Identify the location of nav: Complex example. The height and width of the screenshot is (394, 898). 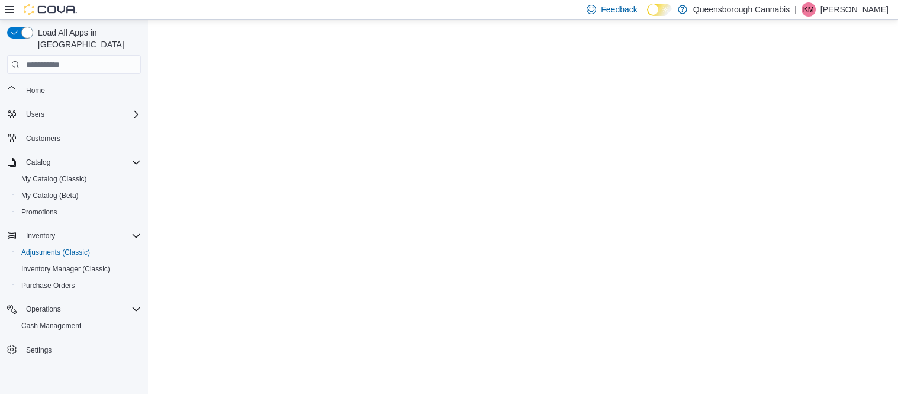
(74, 233).